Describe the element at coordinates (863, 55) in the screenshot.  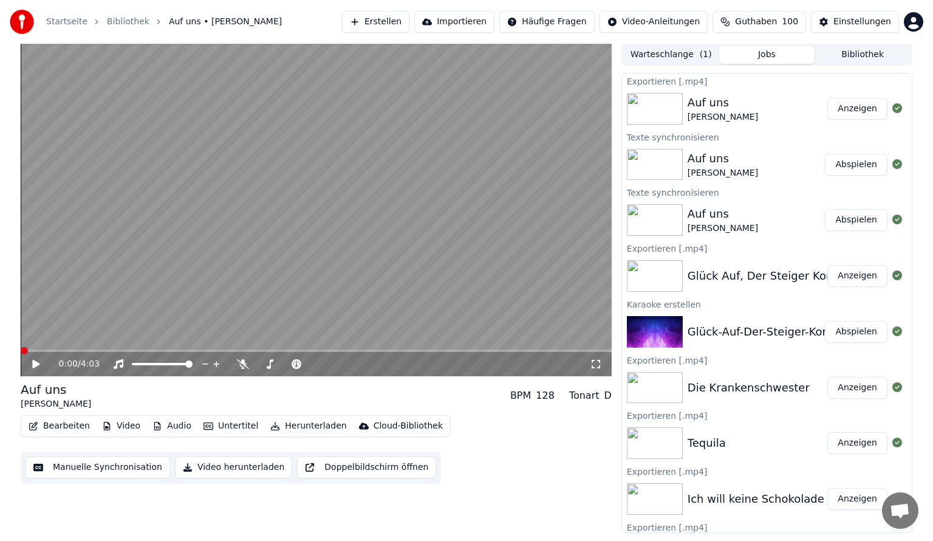
I see `button: Bibliothek` at that location.